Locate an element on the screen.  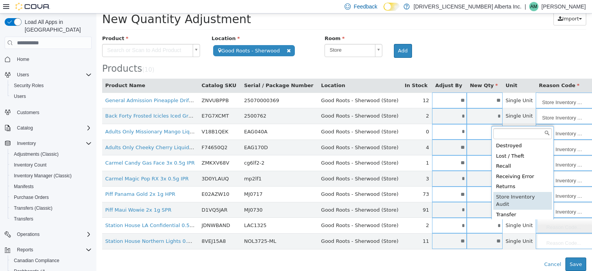
a: Customers is located at coordinates (28, 113).